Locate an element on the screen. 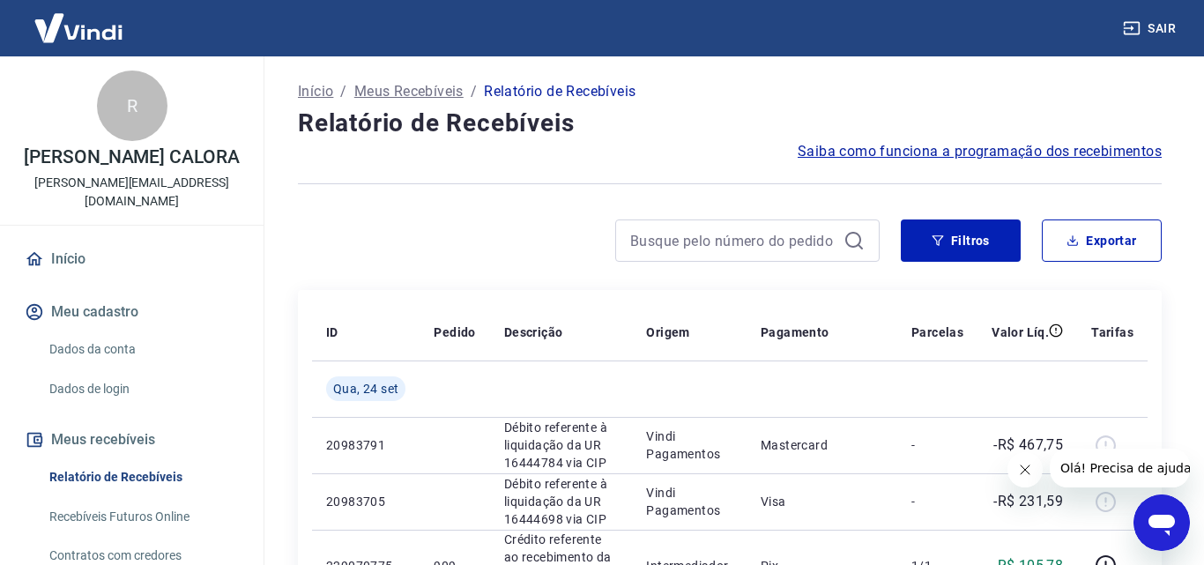 This screenshot has width=1204, height=565. span: Olá! Precisa de ajuda? is located at coordinates (79, 19).